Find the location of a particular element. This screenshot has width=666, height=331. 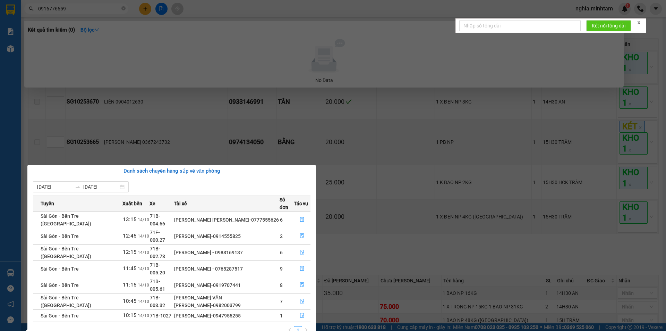

span: 9 is located at coordinates (281, 269).